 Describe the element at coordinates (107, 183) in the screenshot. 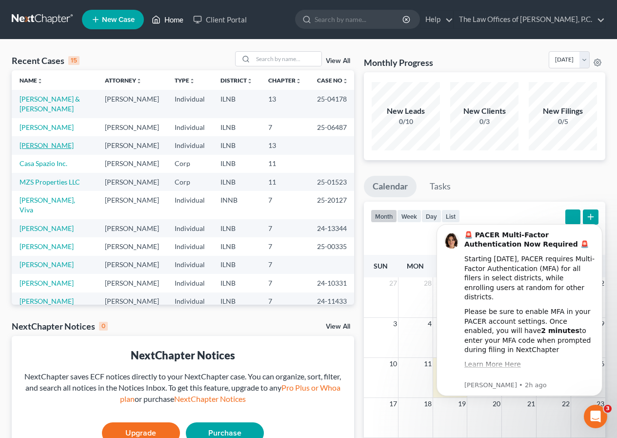

I see `i: We use the Salesforce Authenticator app for MFA at NextChapter and other users are reporting the ...` at that location.